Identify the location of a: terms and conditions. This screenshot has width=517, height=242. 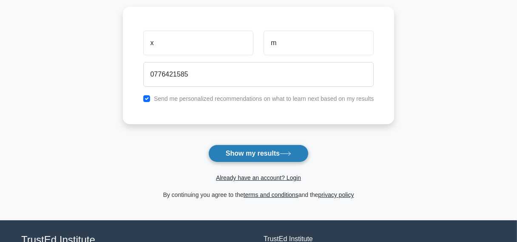
(271, 195).